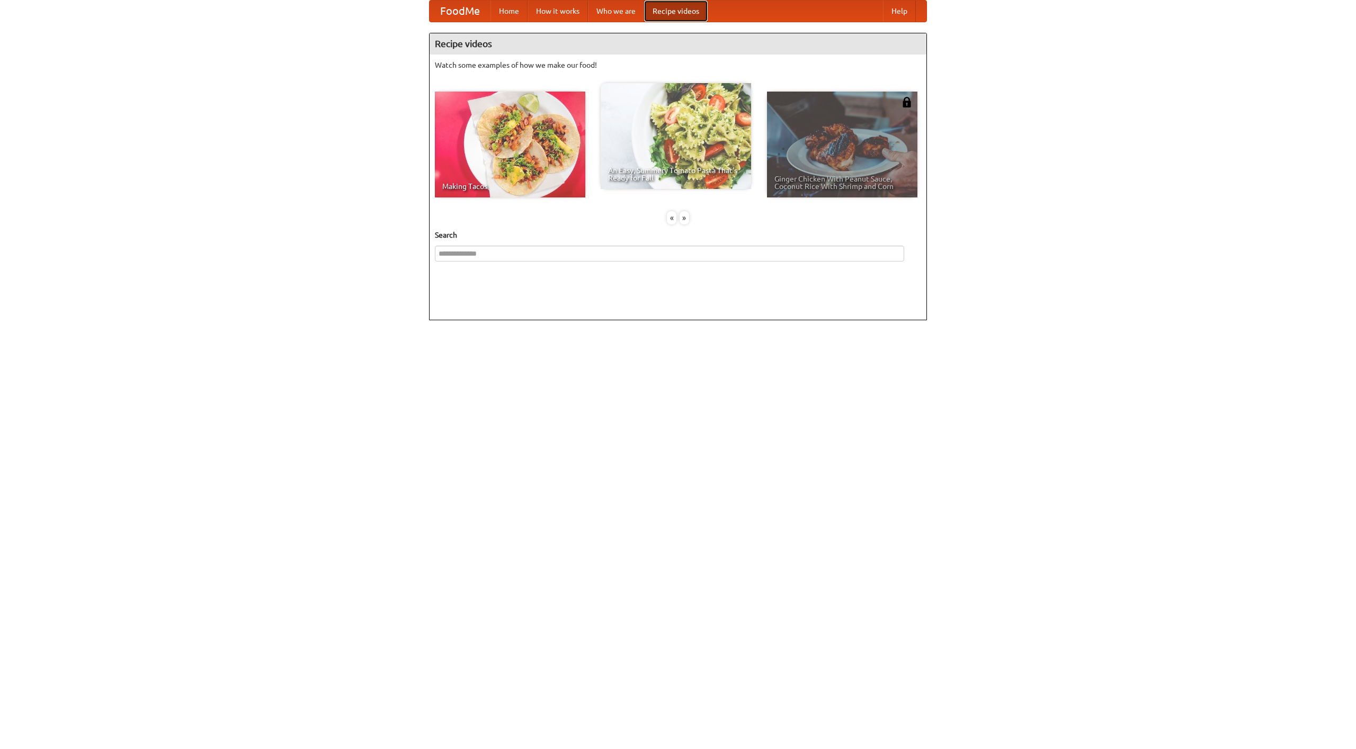 The image size is (1356, 749). Describe the element at coordinates (676, 136) in the screenshot. I see `a: An Easy, Summery Tomato Pasta That's Ready for Fall` at that location.